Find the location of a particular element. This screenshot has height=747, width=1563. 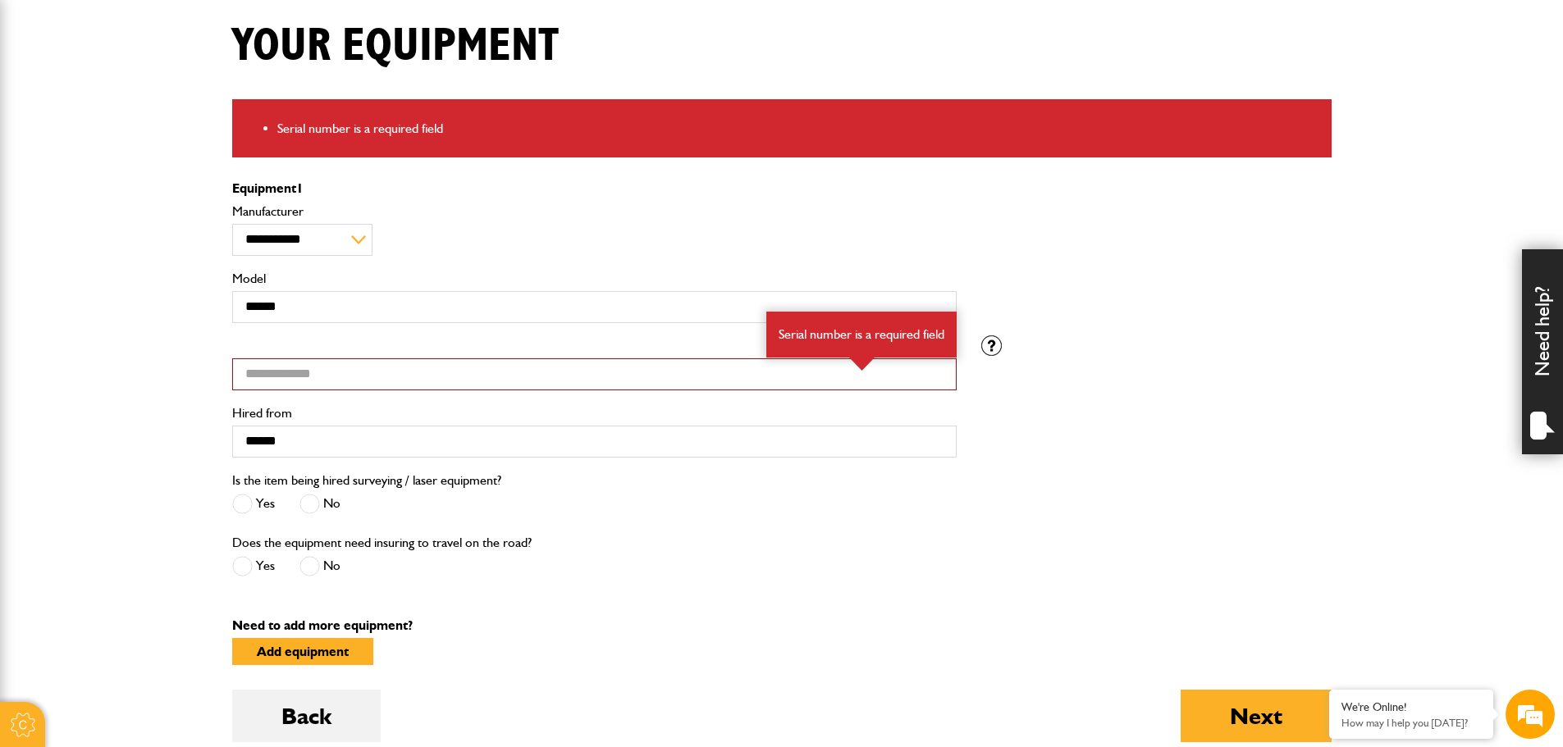

button: Next is located at coordinates (1256, 716).